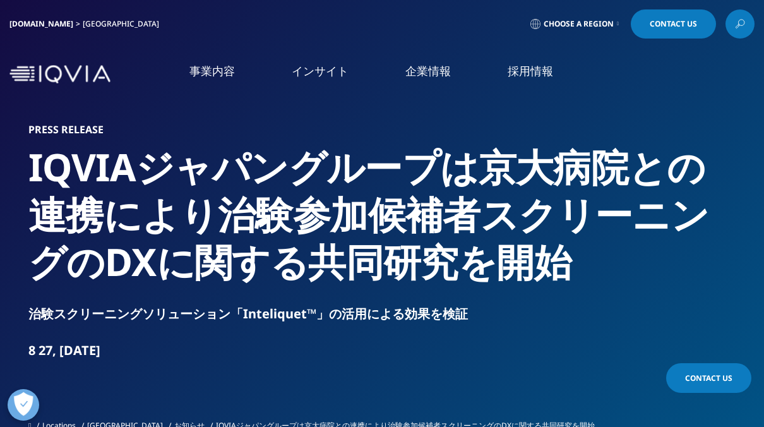 The image size is (764, 427). Describe the element at coordinates (23, 405) in the screenshot. I see `button: 優先設定センターを開く` at that location.